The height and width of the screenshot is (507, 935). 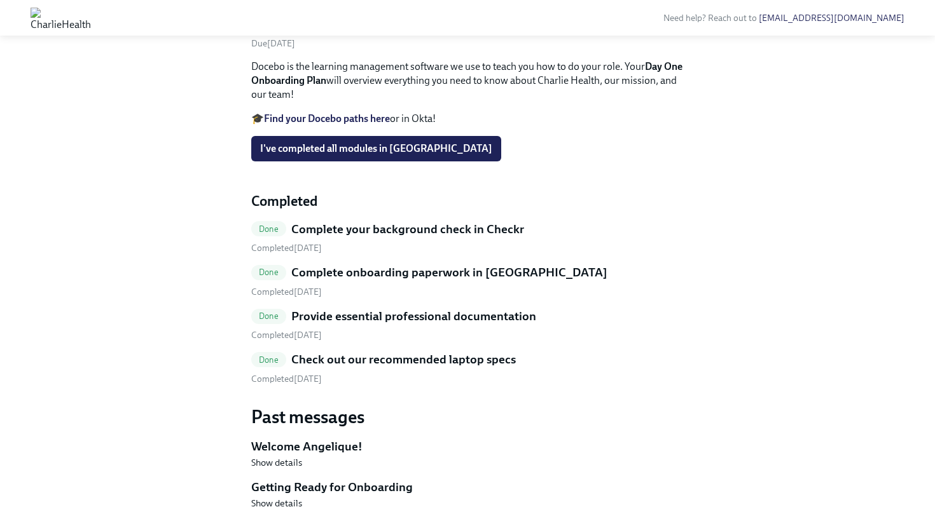 I want to click on h5: Complete your background check in Checkr, so click(x=408, y=230).